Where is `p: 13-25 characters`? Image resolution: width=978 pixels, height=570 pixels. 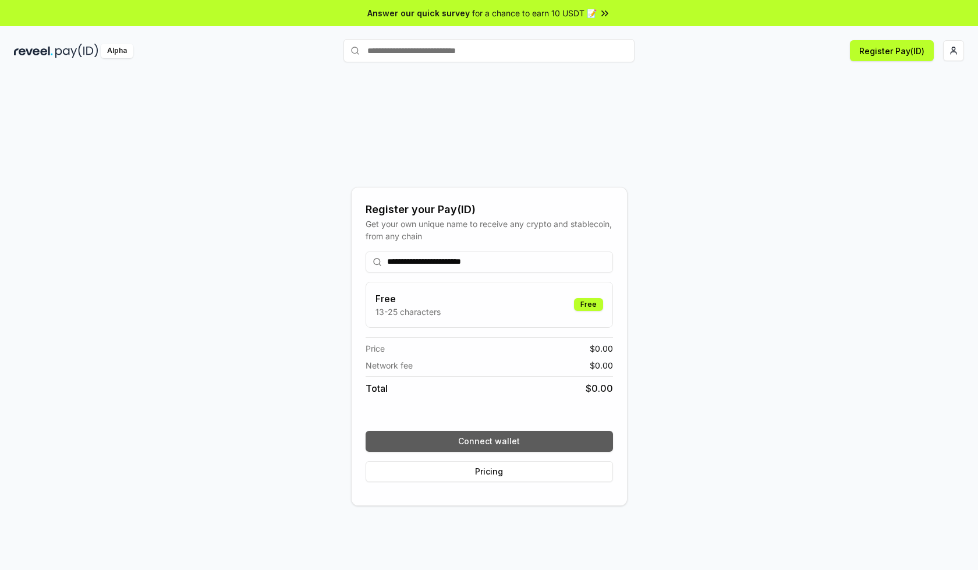
p: 13-25 characters is located at coordinates (408, 311).